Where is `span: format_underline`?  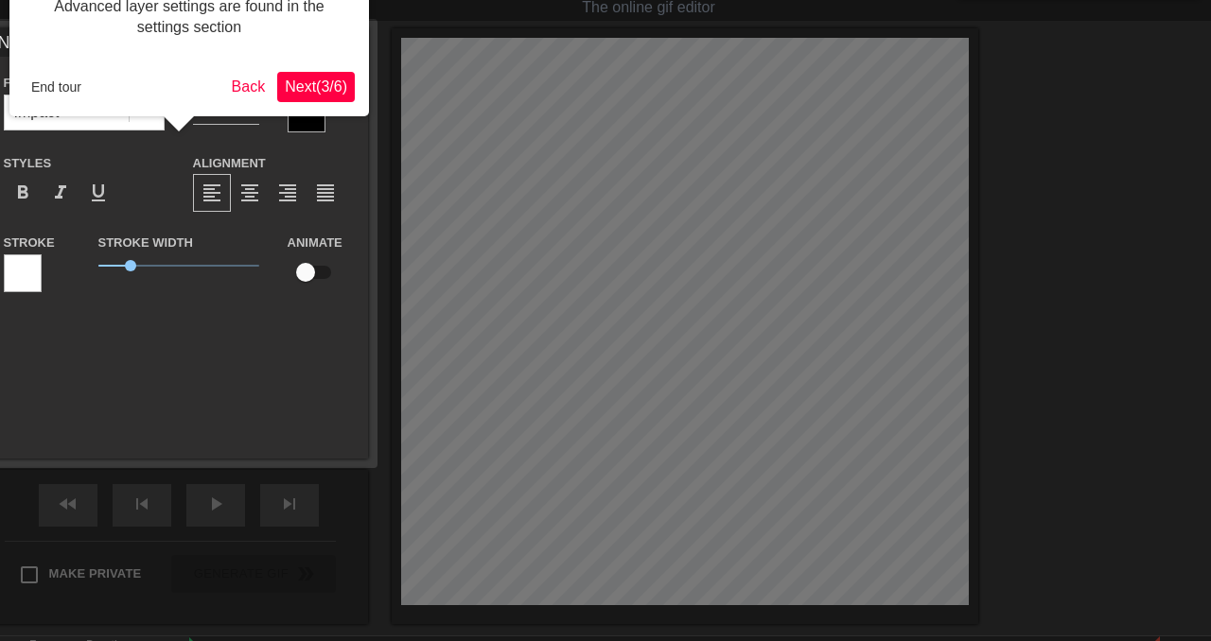 span: format_underline is located at coordinates (98, 193).